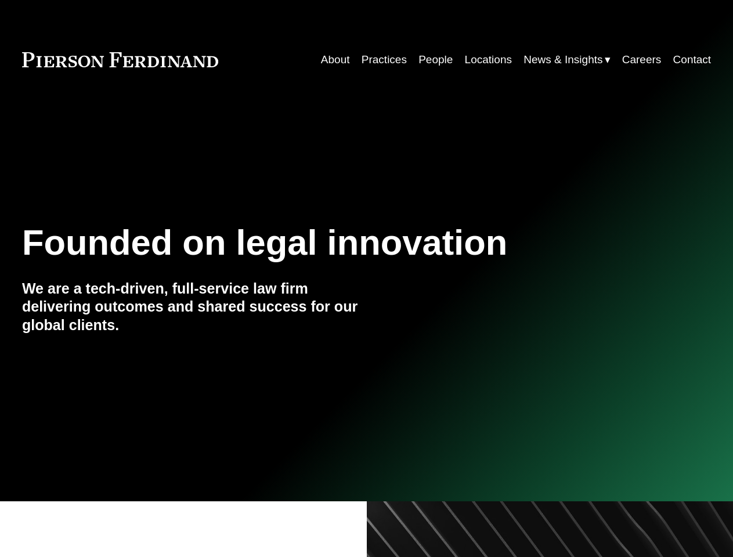  I want to click on a: About, so click(335, 60).